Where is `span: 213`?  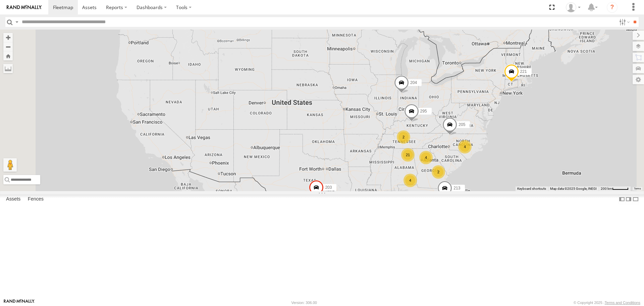 span: 213 is located at coordinates (457, 188).